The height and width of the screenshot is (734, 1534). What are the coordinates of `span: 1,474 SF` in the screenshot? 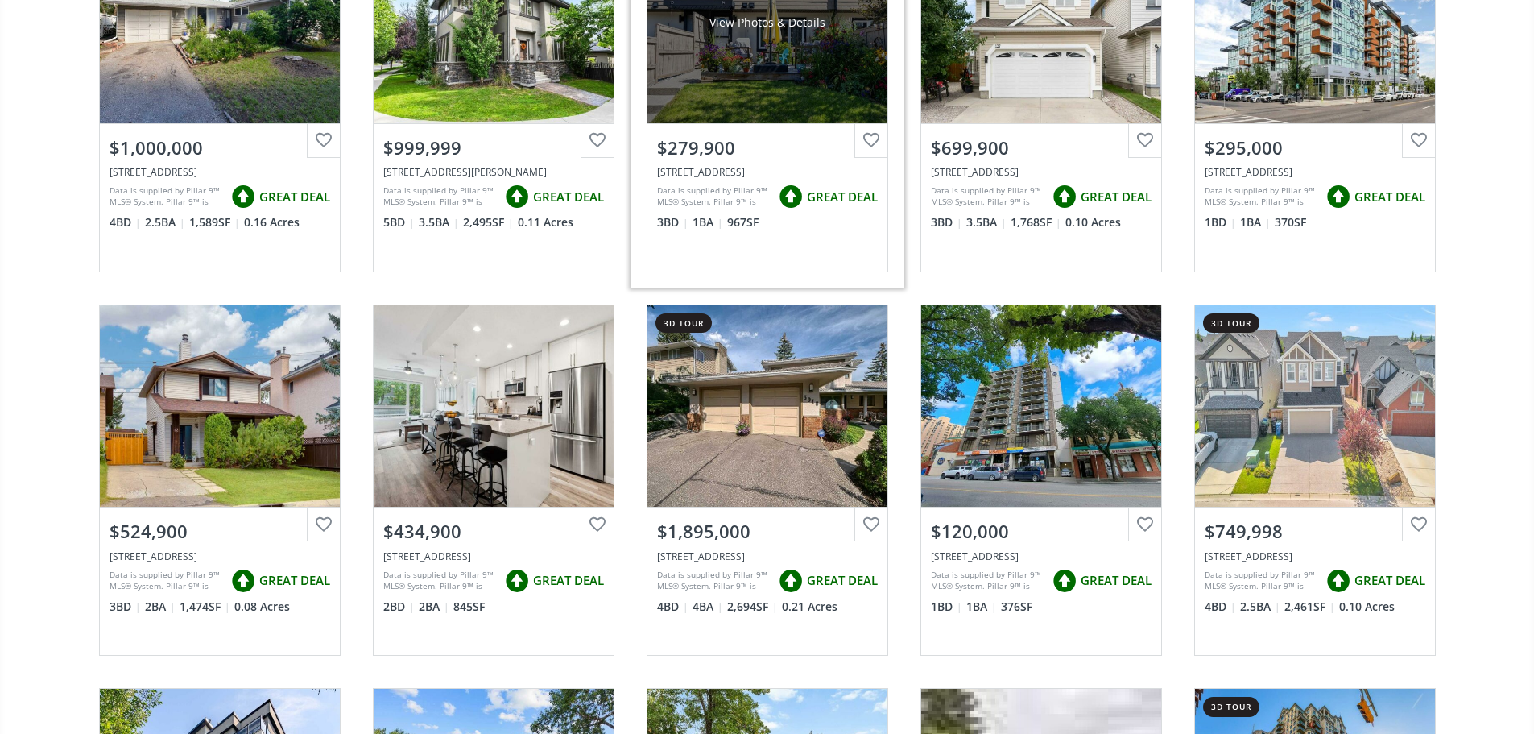 It's located at (205, 606).